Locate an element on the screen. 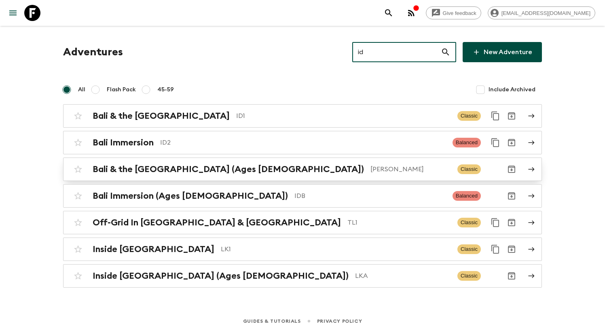  a: Privacy Policy is located at coordinates (339, 321).